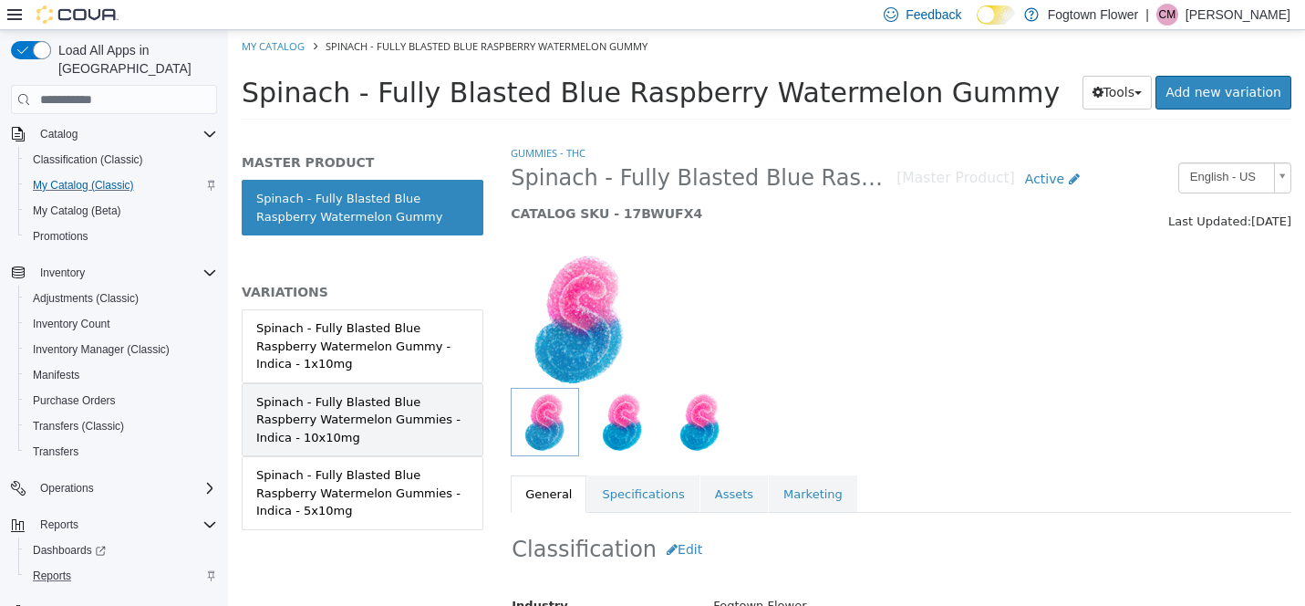 This screenshot has width=1305, height=606. Describe the element at coordinates (351, 289) in the screenshot. I see `img: 150` at that location.